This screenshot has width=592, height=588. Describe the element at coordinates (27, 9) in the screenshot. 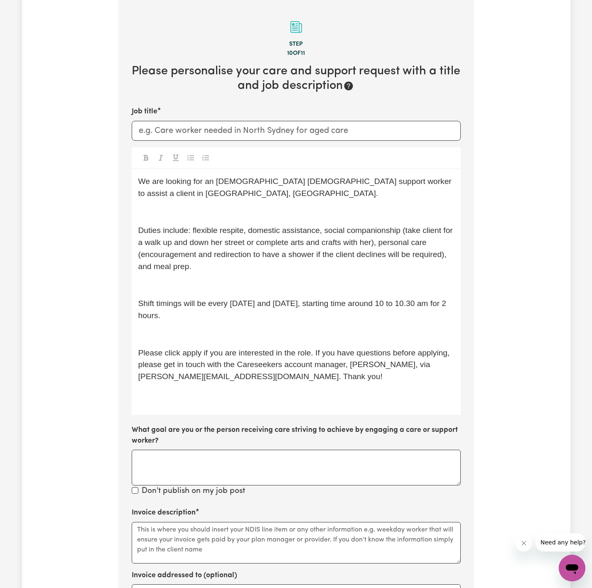

I see `span: Need any help?` at that location.